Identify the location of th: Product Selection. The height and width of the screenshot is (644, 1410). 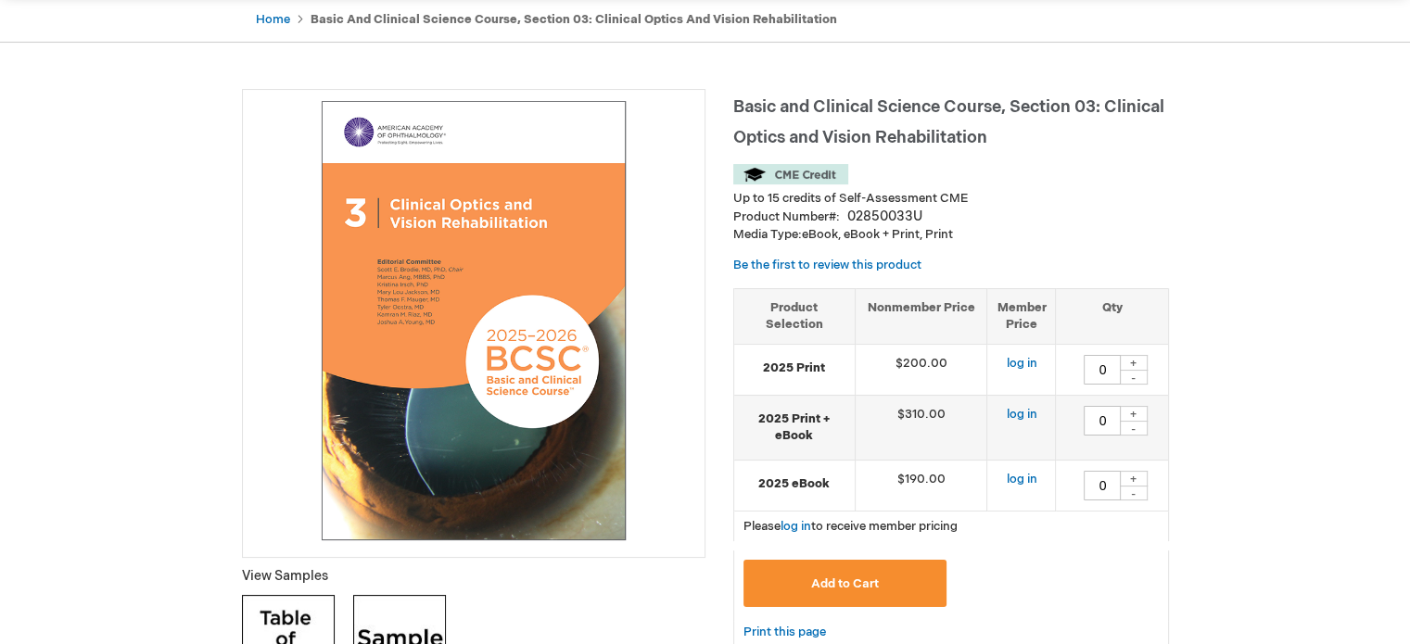
(794, 316).